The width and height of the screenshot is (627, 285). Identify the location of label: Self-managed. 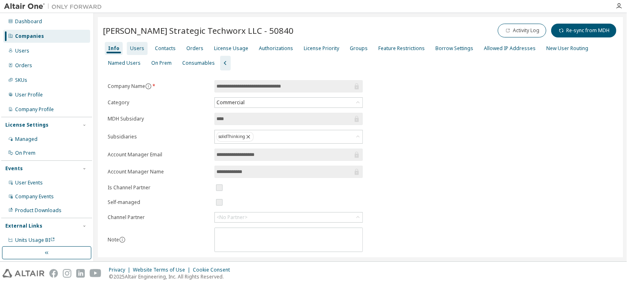
(159, 203).